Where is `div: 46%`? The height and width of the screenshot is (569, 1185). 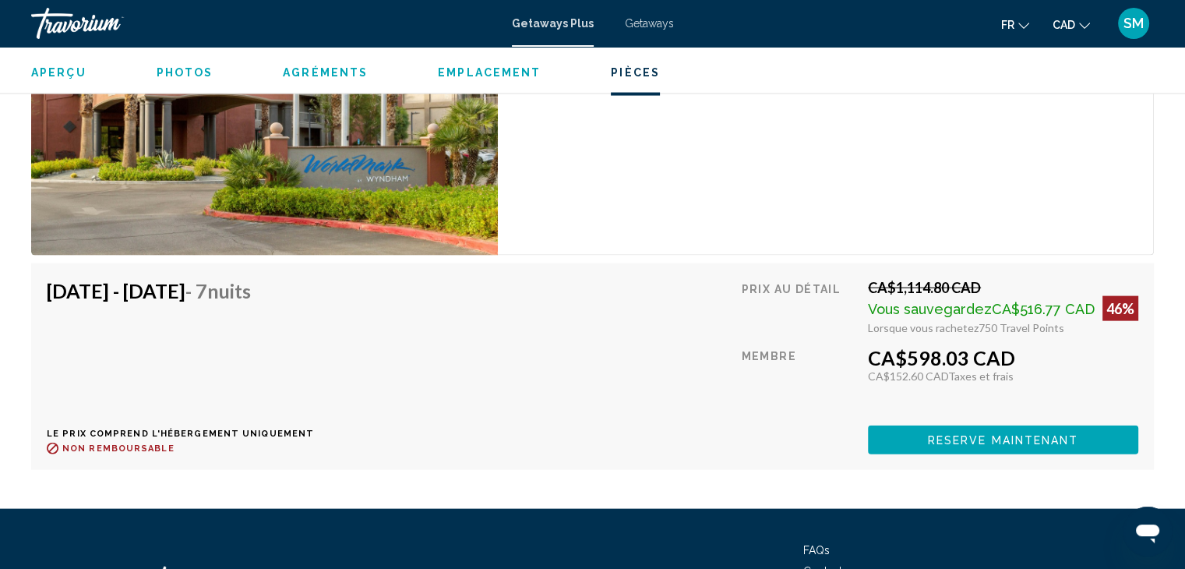
div: 46% is located at coordinates (1120, 309).